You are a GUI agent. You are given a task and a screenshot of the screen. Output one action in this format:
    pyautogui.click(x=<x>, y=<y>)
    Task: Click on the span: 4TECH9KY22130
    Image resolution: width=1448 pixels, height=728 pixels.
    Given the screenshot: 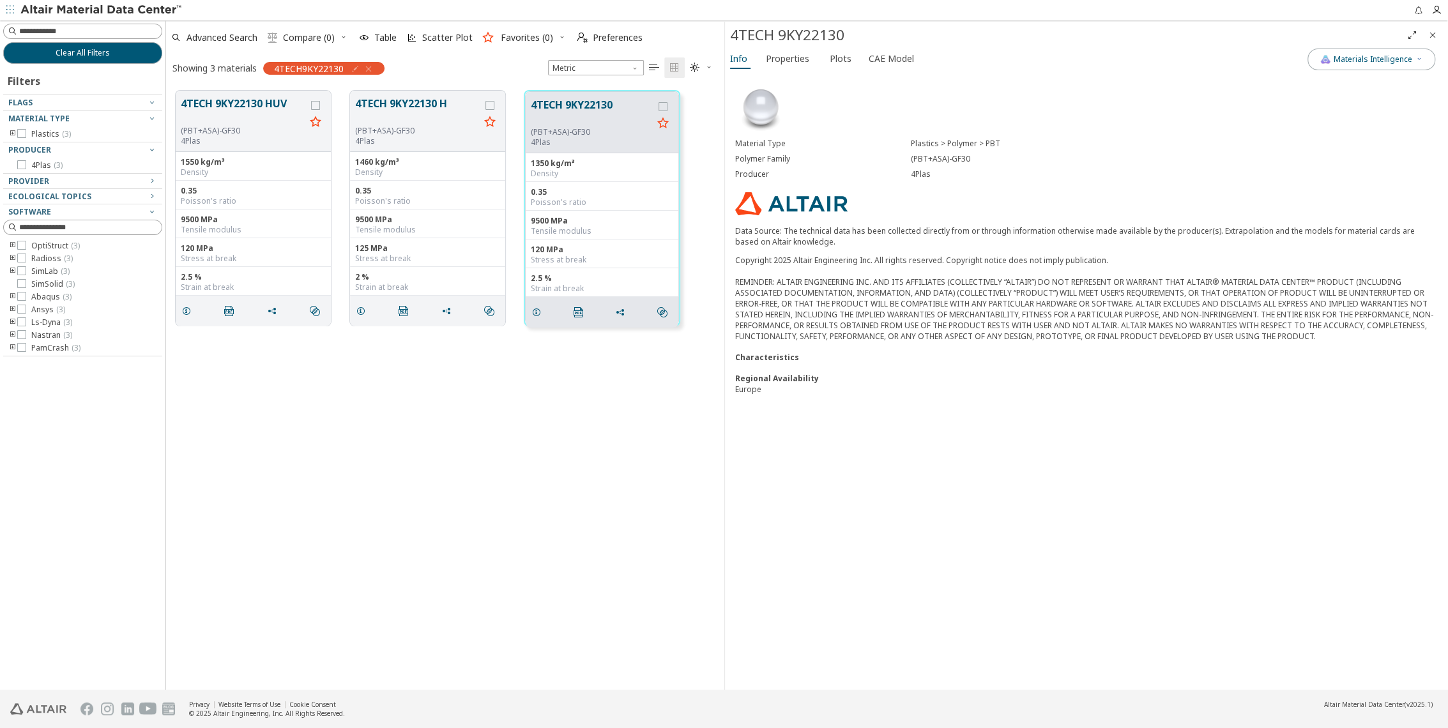 What is the action you would take?
    pyautogui.click(x=309, y=68)
    